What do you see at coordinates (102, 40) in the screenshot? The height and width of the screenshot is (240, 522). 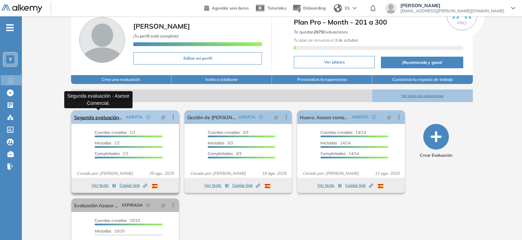 I see `img: Foto de perfil` at bounding box center [102, 40].